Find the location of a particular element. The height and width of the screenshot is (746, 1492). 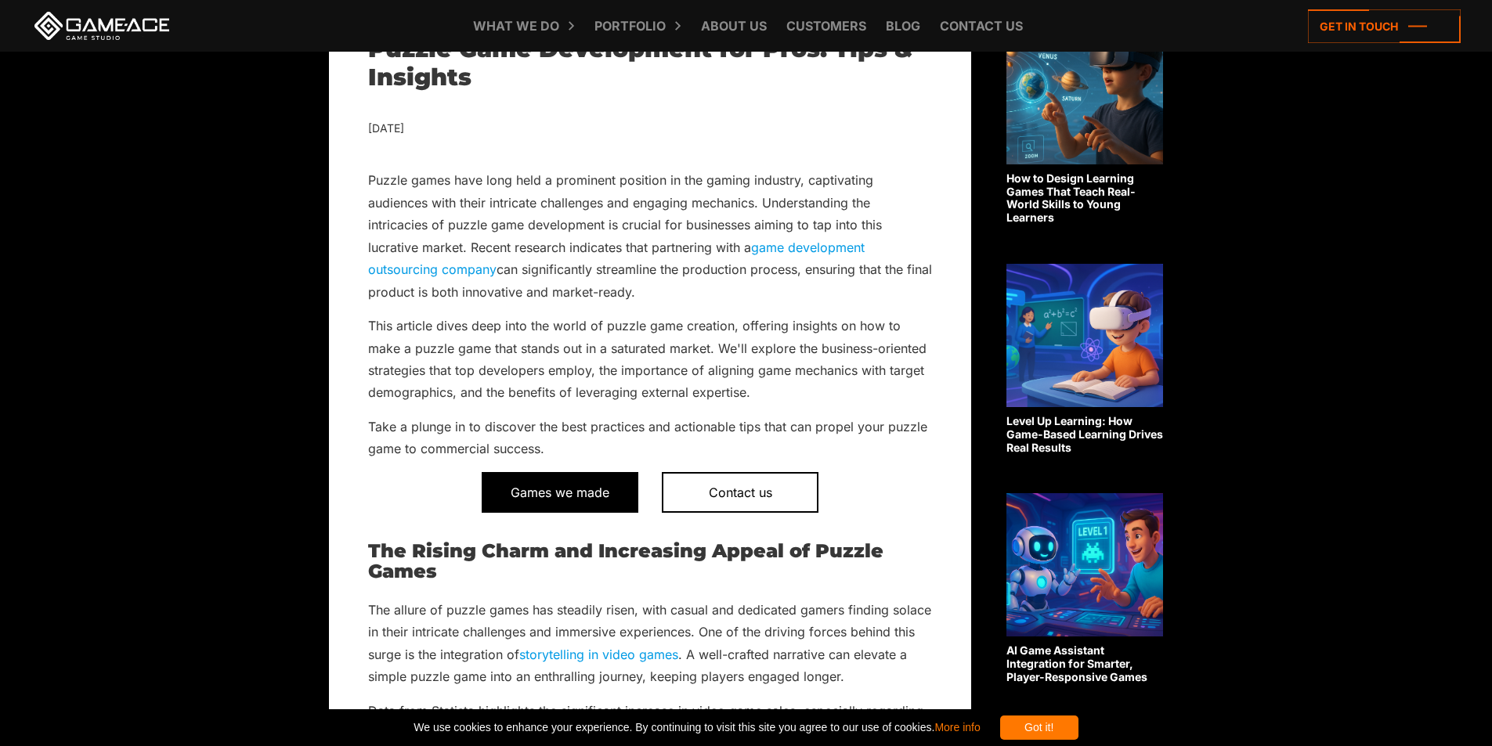

p: The allure of puzzle games has steadily risen, with casual and dedicated gamers finding solace in... is located at coordinates (650, 644).